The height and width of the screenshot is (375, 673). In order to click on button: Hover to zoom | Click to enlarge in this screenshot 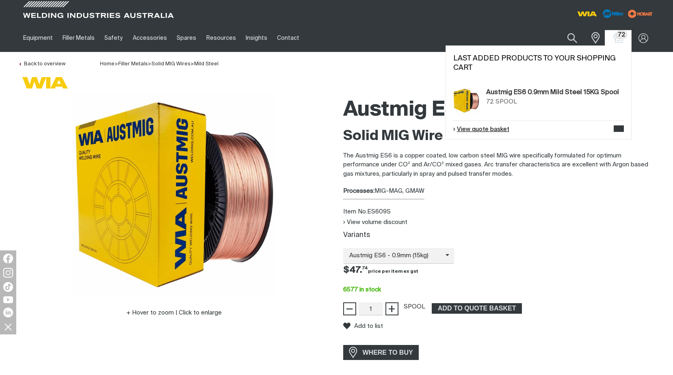, I will do `click(174, 313)`.